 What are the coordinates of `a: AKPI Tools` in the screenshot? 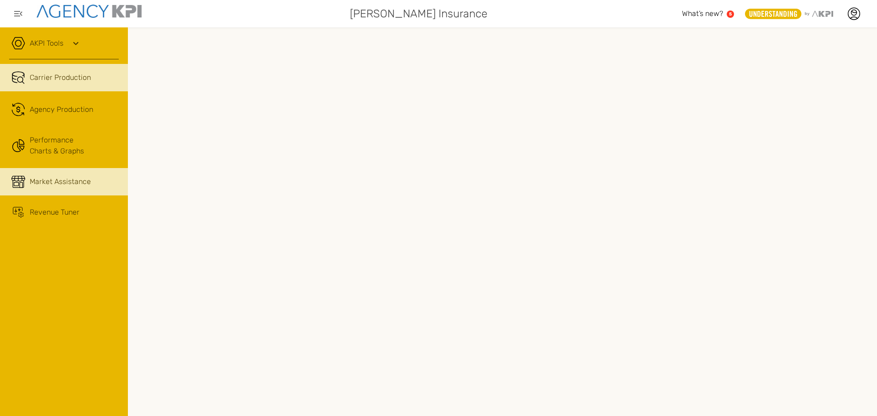 It's located at (47, 43).